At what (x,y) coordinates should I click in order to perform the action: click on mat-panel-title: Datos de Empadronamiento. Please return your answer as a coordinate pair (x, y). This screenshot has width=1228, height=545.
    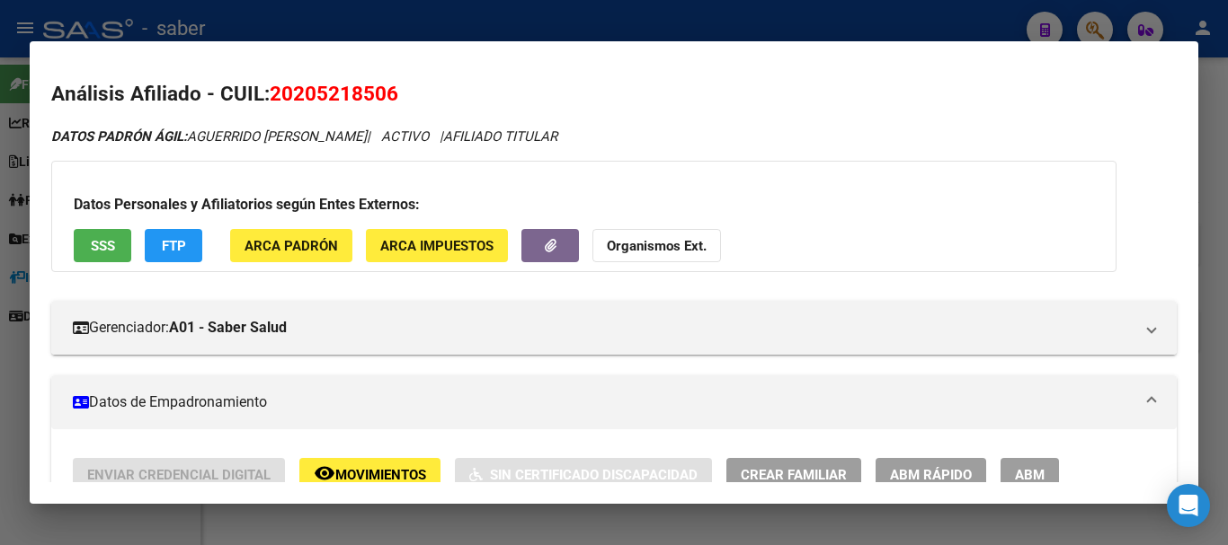
    Looking at the image, I should click on (603, 403).